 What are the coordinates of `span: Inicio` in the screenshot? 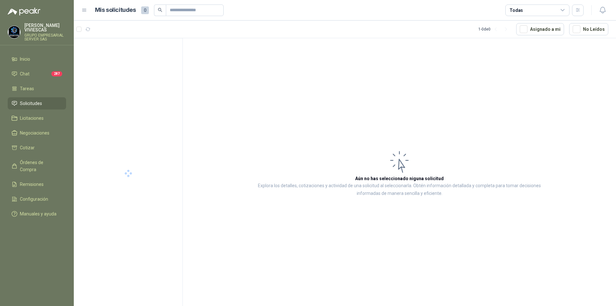 It's located at (25, 59).